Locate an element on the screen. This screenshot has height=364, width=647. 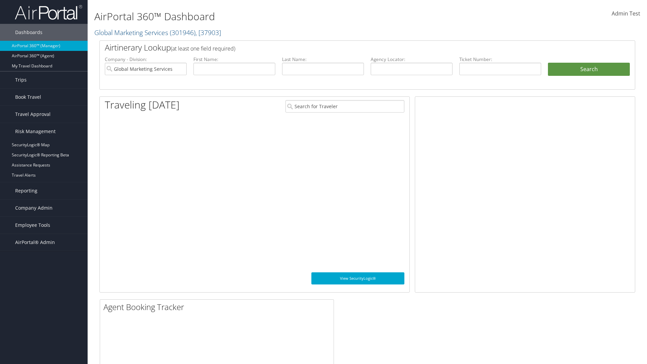
a: View SecurityLogic® is located at coordinates (358, 278).